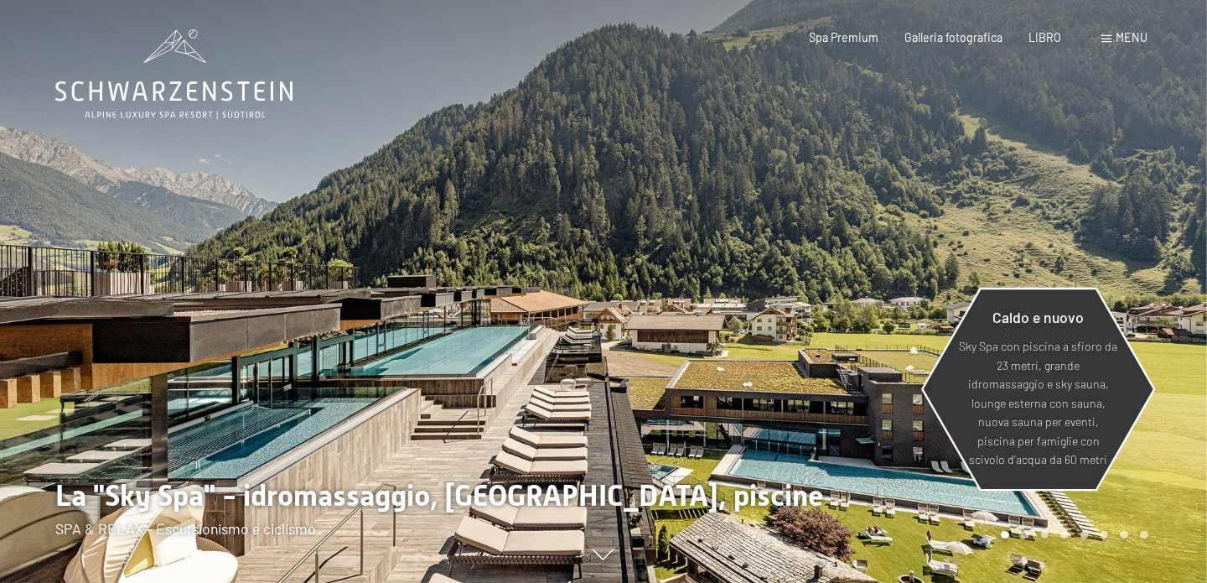 The height and width of the screenshot is (583, 1207). What do you see at coordinates (953, 37) in the screenshot?
I see `font: Galleria fotografica` at bounding box center [953, 37].